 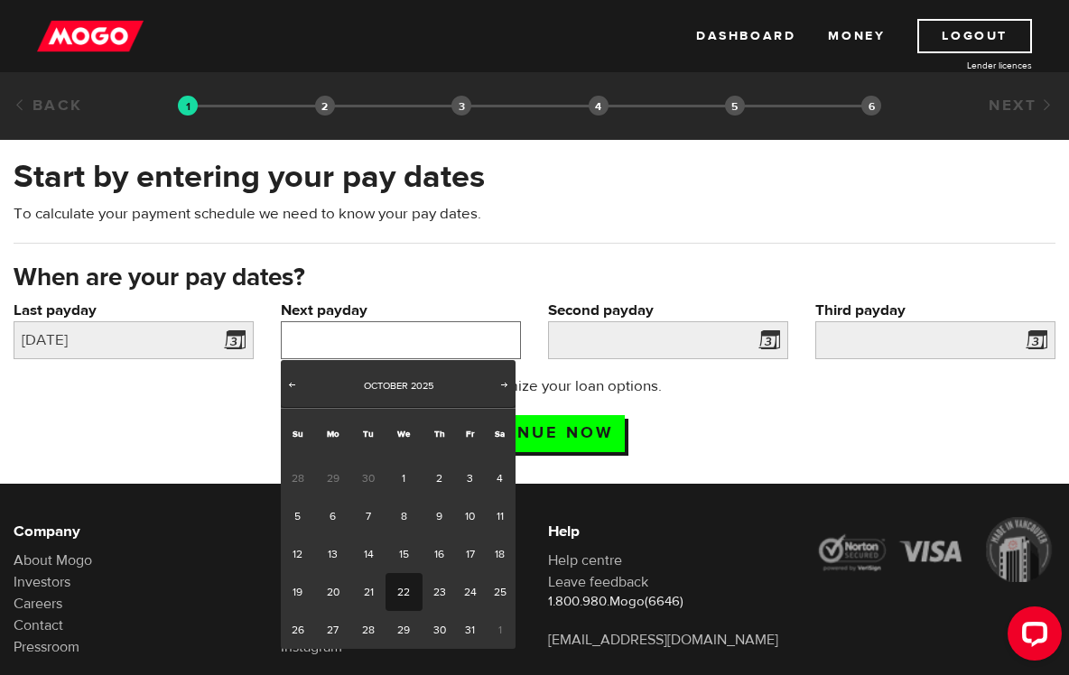 I want to click on a: 18, so click(x=499, y=554).